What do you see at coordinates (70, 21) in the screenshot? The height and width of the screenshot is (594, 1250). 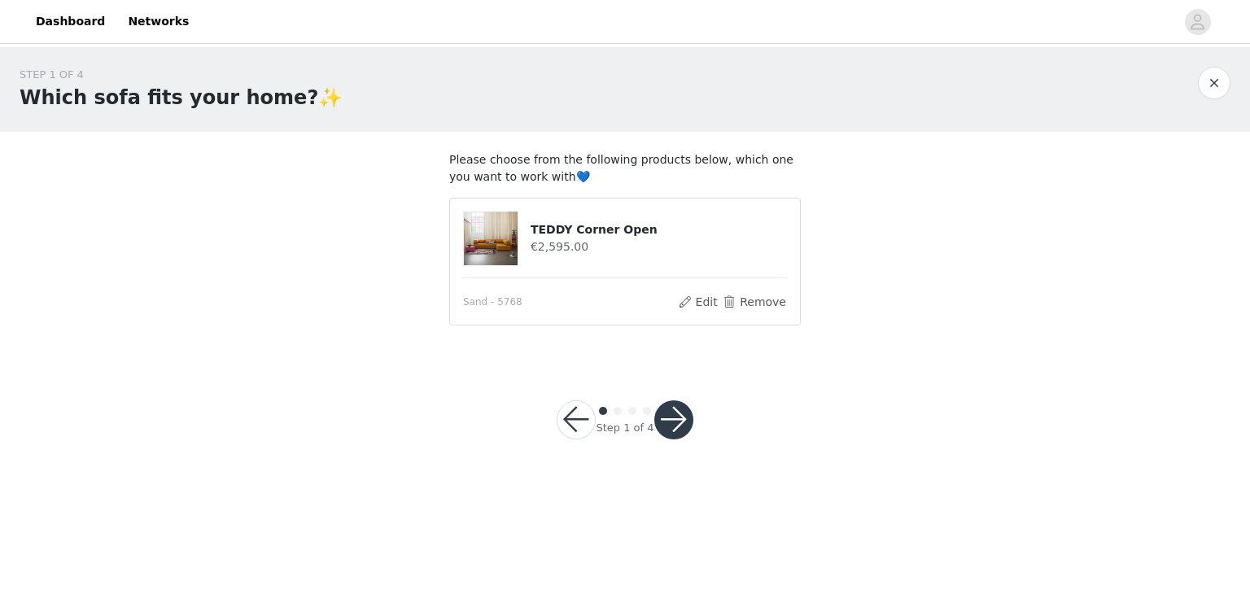 I see `a: Dashboard` at bounding box center [70, 21].